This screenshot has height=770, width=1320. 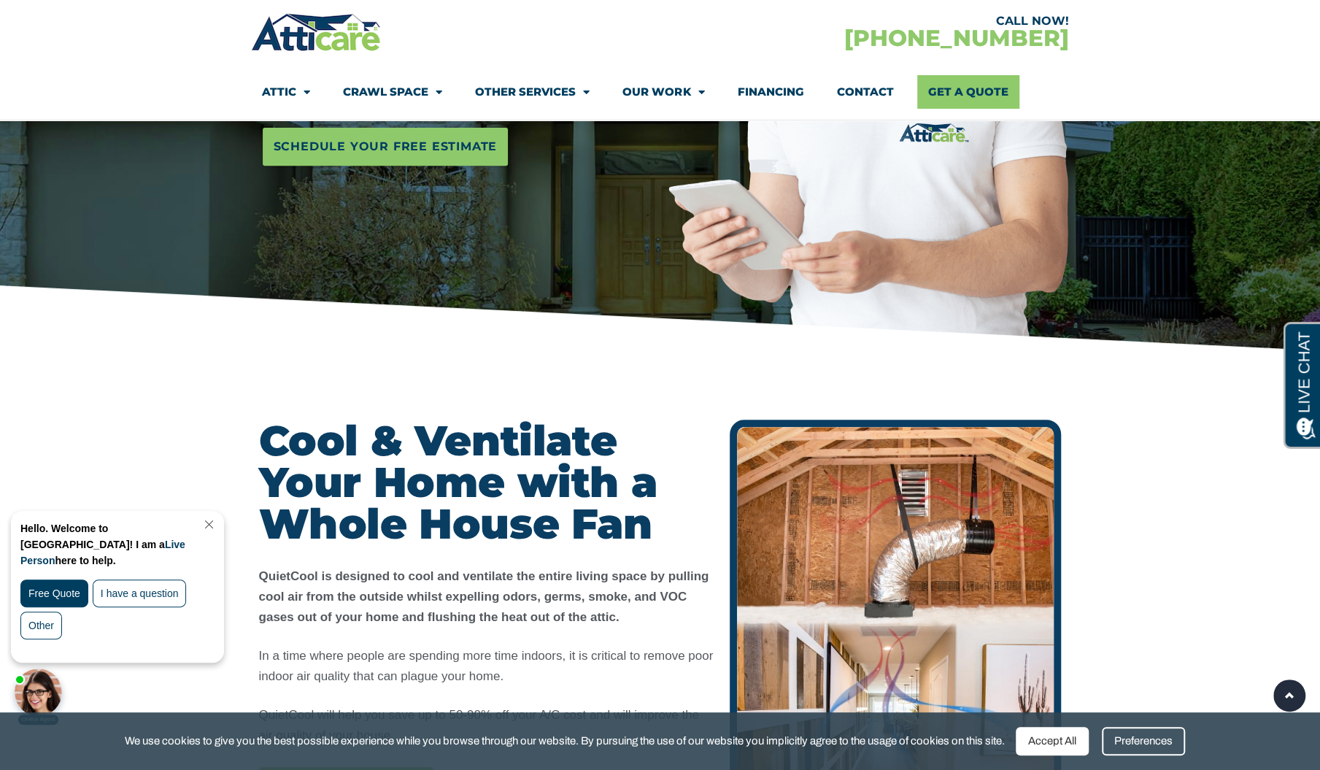 I want to click on a: Our Work, so click(x=663, y=92).